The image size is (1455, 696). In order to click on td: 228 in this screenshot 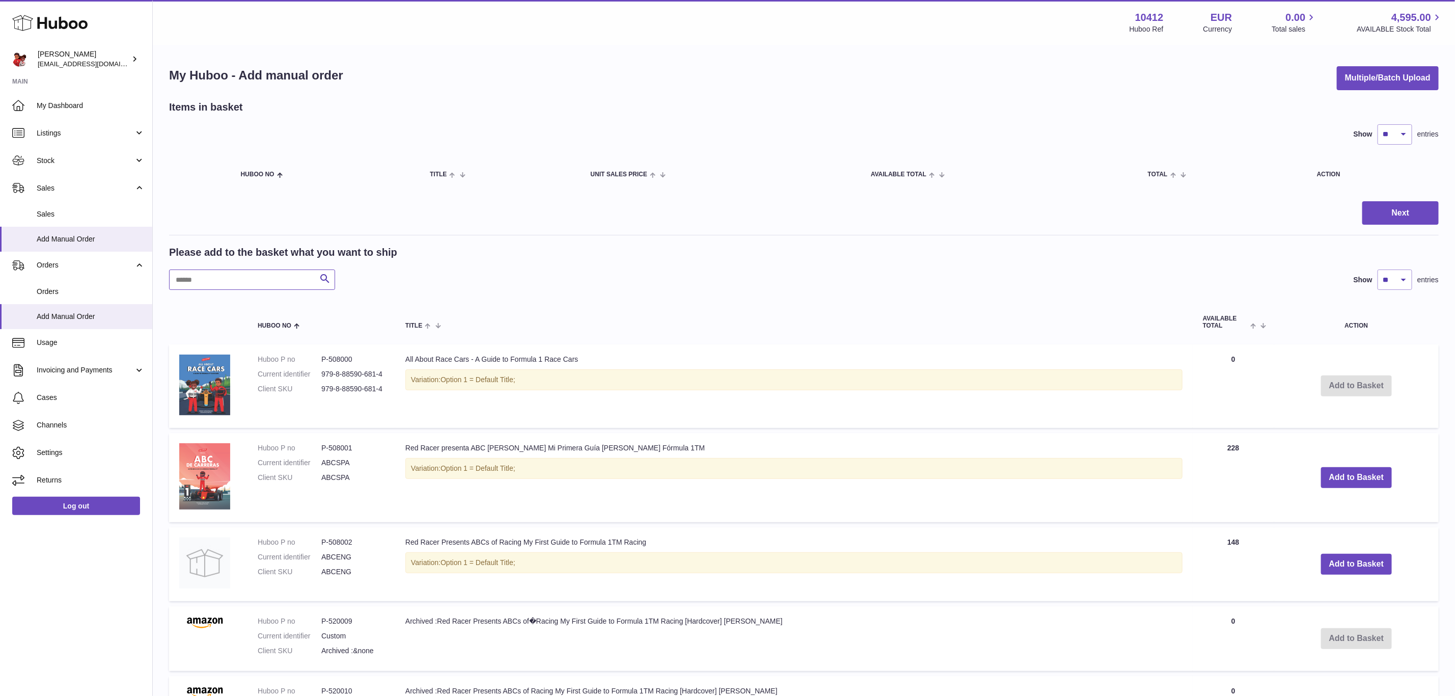, I will do `click(1233, 477)`.